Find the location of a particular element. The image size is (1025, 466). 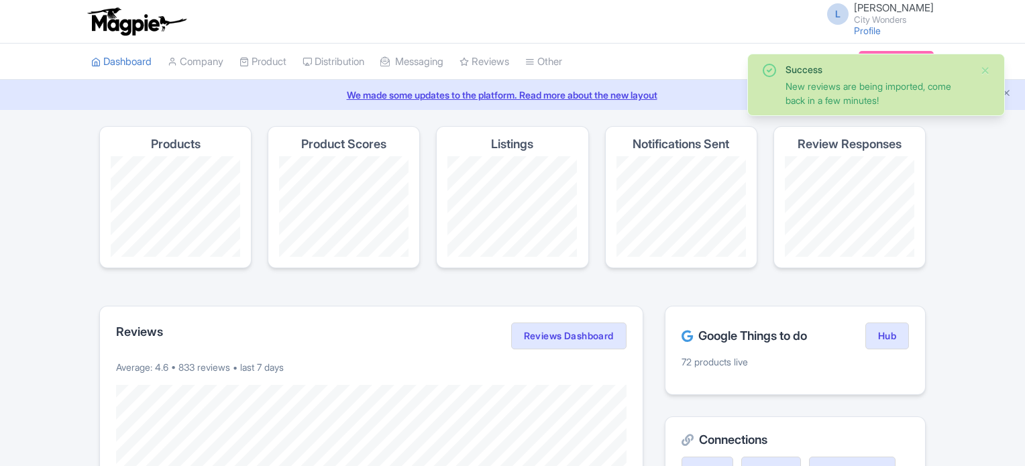

h4: Notifications Sent is located at coordinates (681, 144).